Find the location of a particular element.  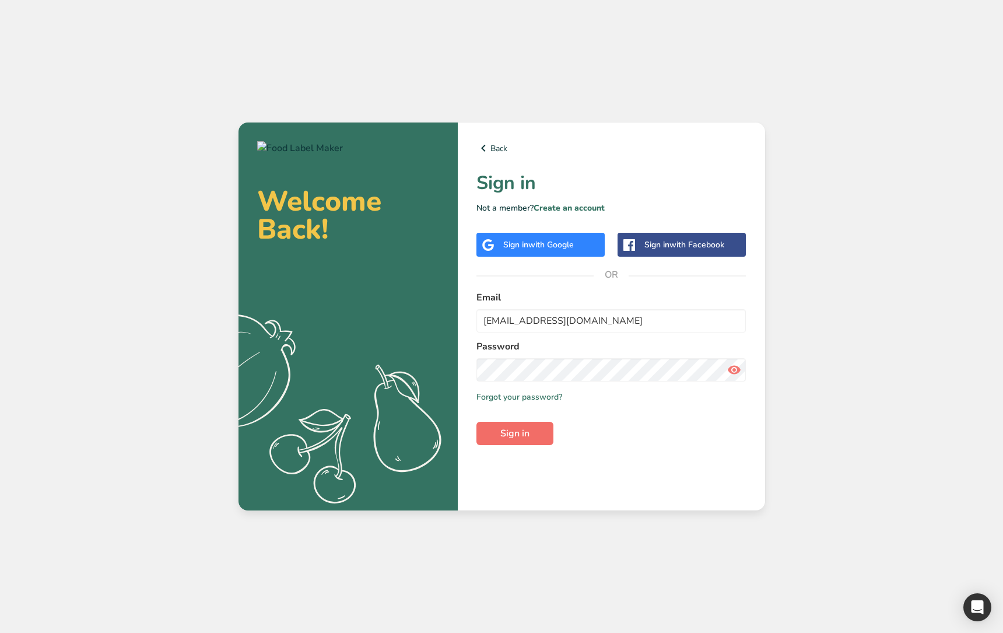

h2: Welcome Back! is located at coordinates (348, 215).